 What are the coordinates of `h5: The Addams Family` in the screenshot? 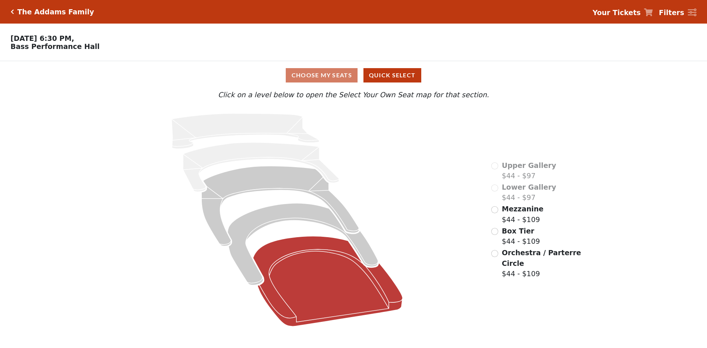 It's located at (56, 12).